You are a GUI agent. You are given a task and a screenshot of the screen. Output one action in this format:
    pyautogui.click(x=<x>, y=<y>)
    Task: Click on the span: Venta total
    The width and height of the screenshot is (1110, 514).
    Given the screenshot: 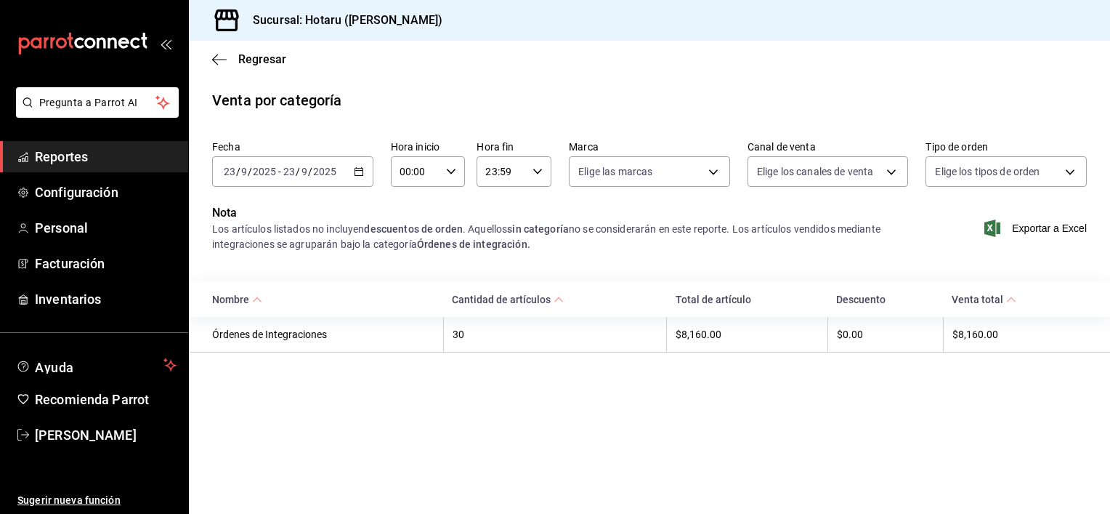 What is the action you would take?
    pyautogui.click(x=983, y=299)
    